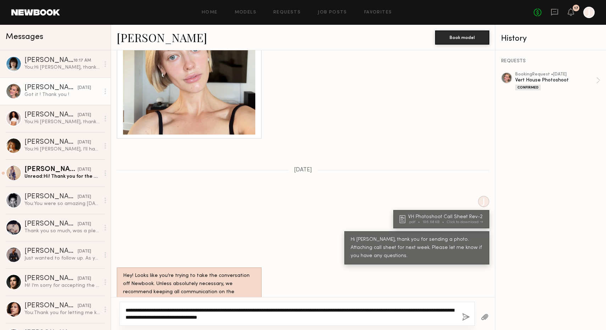 Image resolution: width=606 pixels, height=330 pixels. I want to click on div: Vert House Photoshoot, so click(556, 80).